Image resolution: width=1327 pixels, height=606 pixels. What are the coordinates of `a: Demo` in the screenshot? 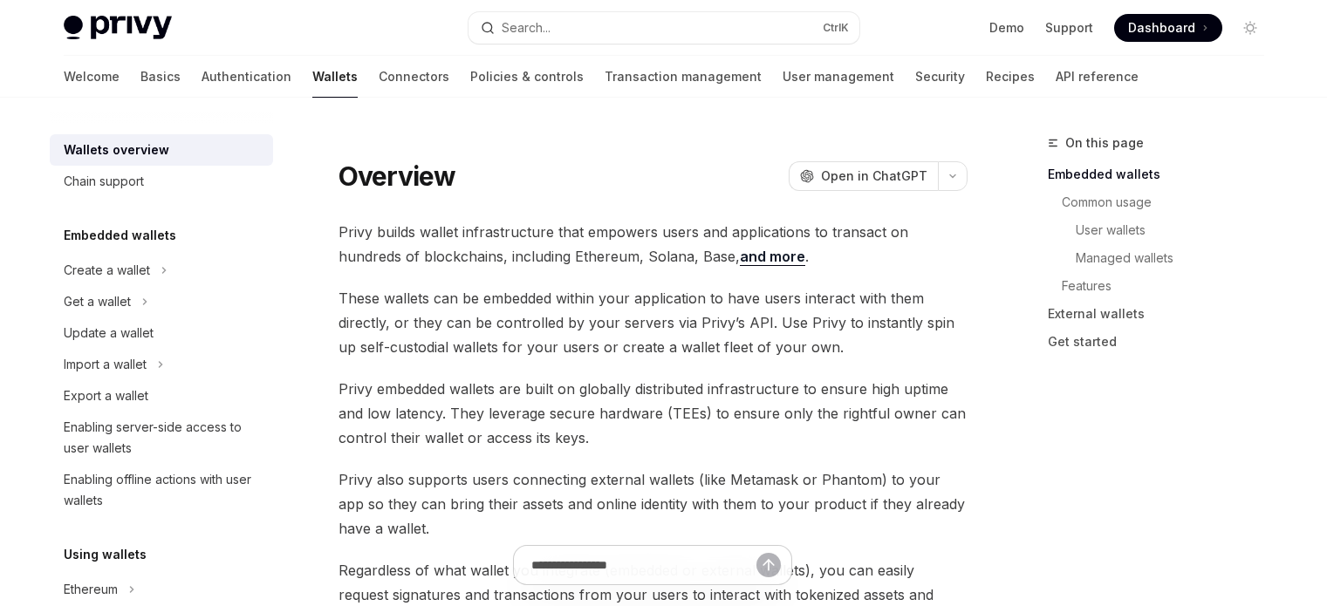 It's located at (1007, 28).